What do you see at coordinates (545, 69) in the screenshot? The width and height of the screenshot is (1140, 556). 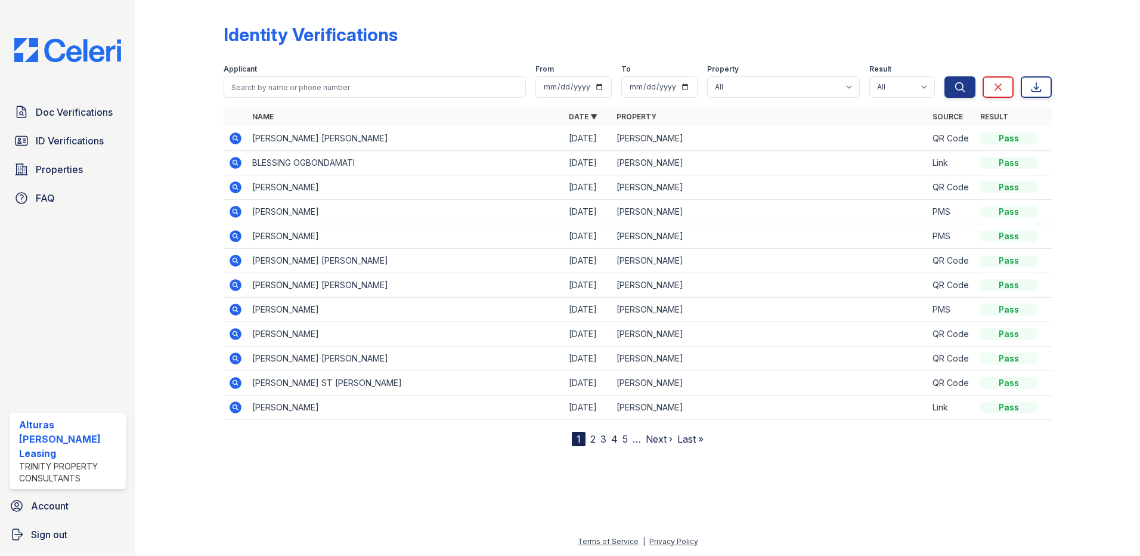 I see `label: From` at bounding box center [545, 69].